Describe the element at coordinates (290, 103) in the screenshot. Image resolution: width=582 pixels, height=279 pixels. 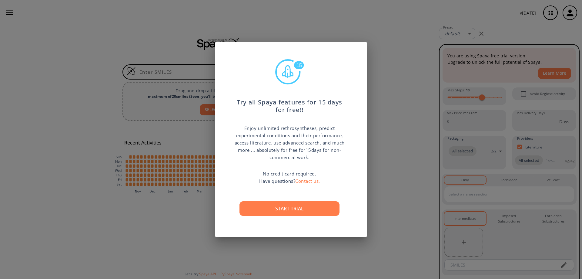
I see `p: Try all Spaya features for 15 days for free!!` at that location.